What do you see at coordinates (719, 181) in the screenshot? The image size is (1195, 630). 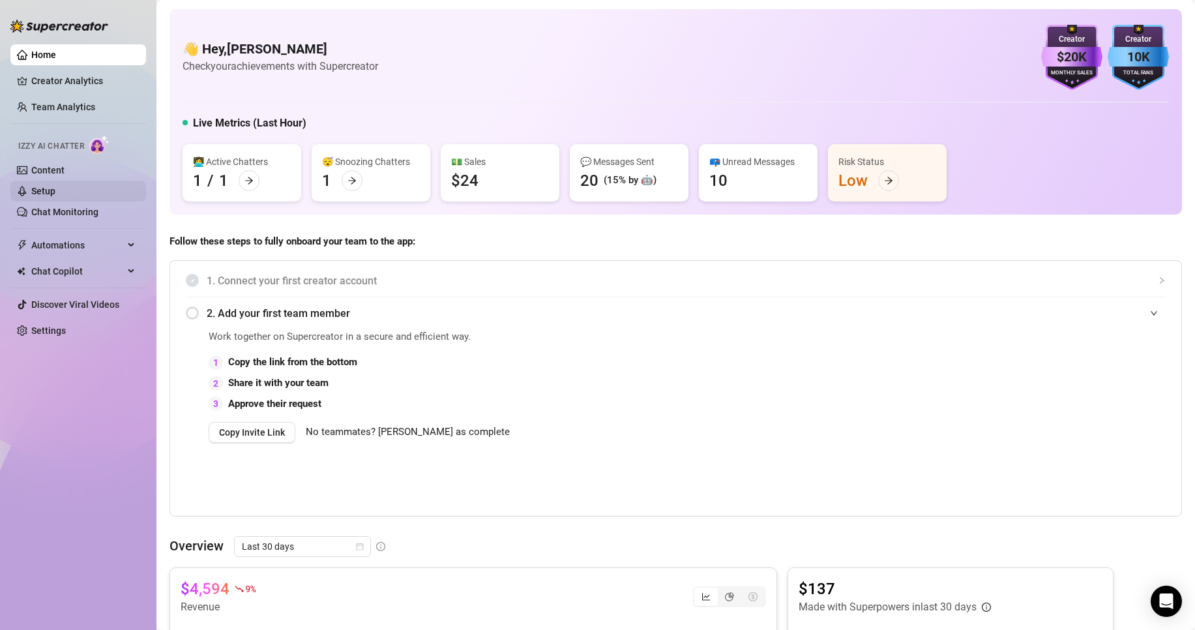 I see `div: 10` at bounding box center [719, 181].